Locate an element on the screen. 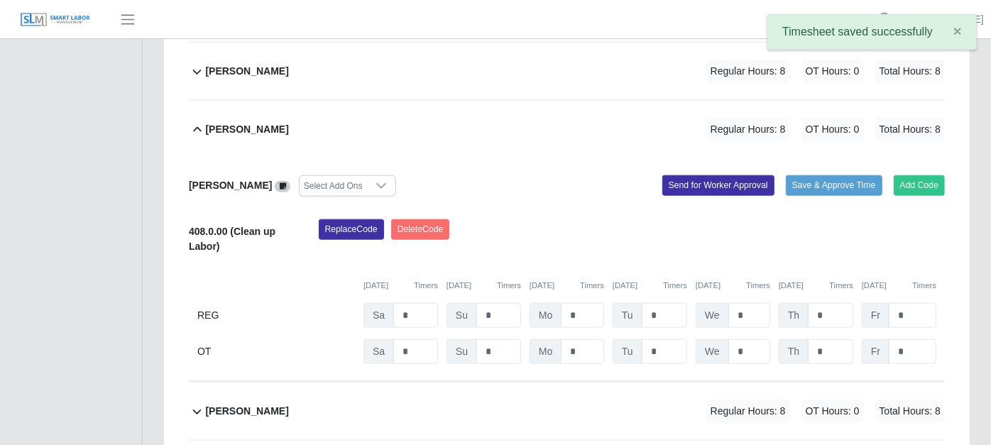 This screenshot has height=445, width=991. div: Select Add Ons is located at coordinates (333, 186).